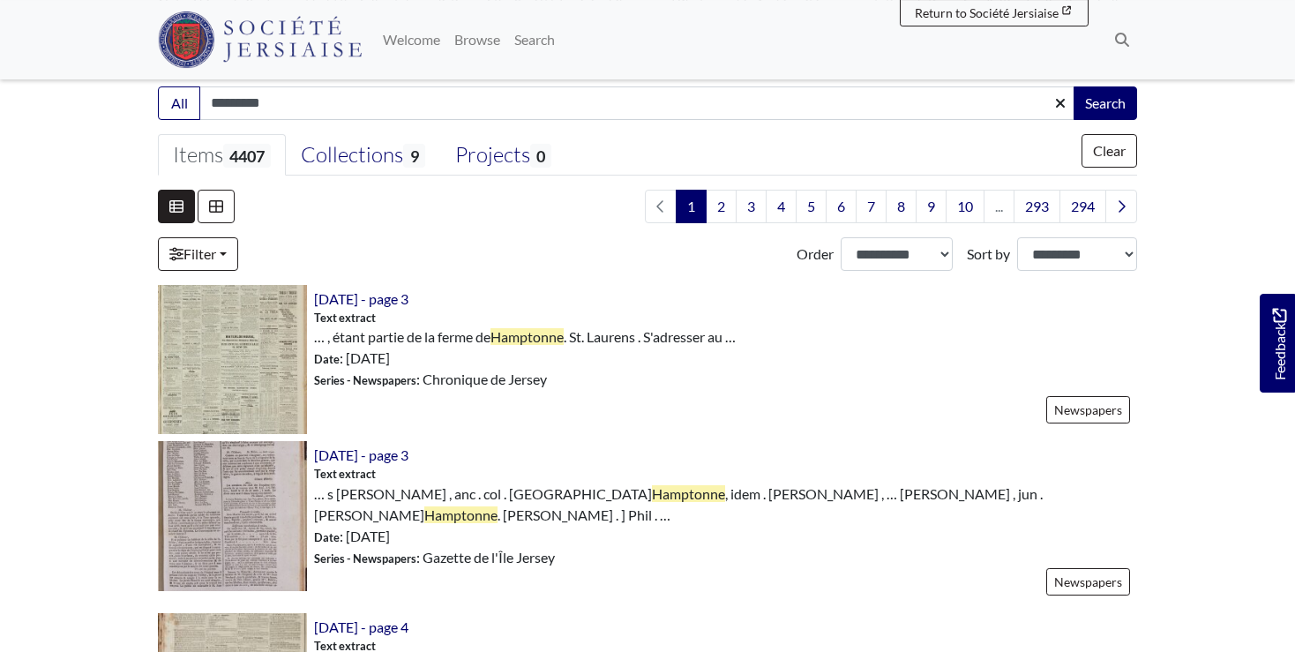 The image size is (1295, 652). Describe the element at coordinates (1082, 206) in the screenshot. I see `a: Goto page 294` at that location.